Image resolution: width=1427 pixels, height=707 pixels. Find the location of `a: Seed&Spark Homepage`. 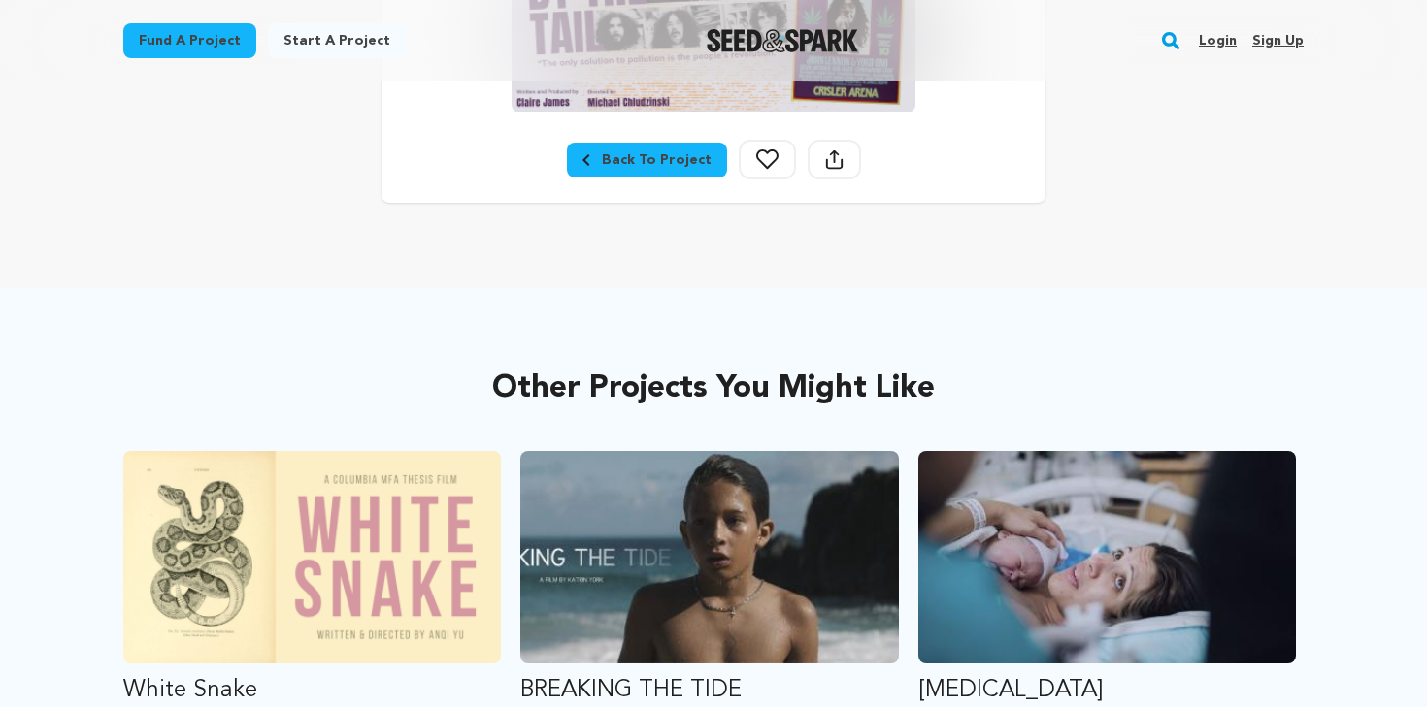

a: Seed&Spark Homepage is located at coordinates (782, 41).